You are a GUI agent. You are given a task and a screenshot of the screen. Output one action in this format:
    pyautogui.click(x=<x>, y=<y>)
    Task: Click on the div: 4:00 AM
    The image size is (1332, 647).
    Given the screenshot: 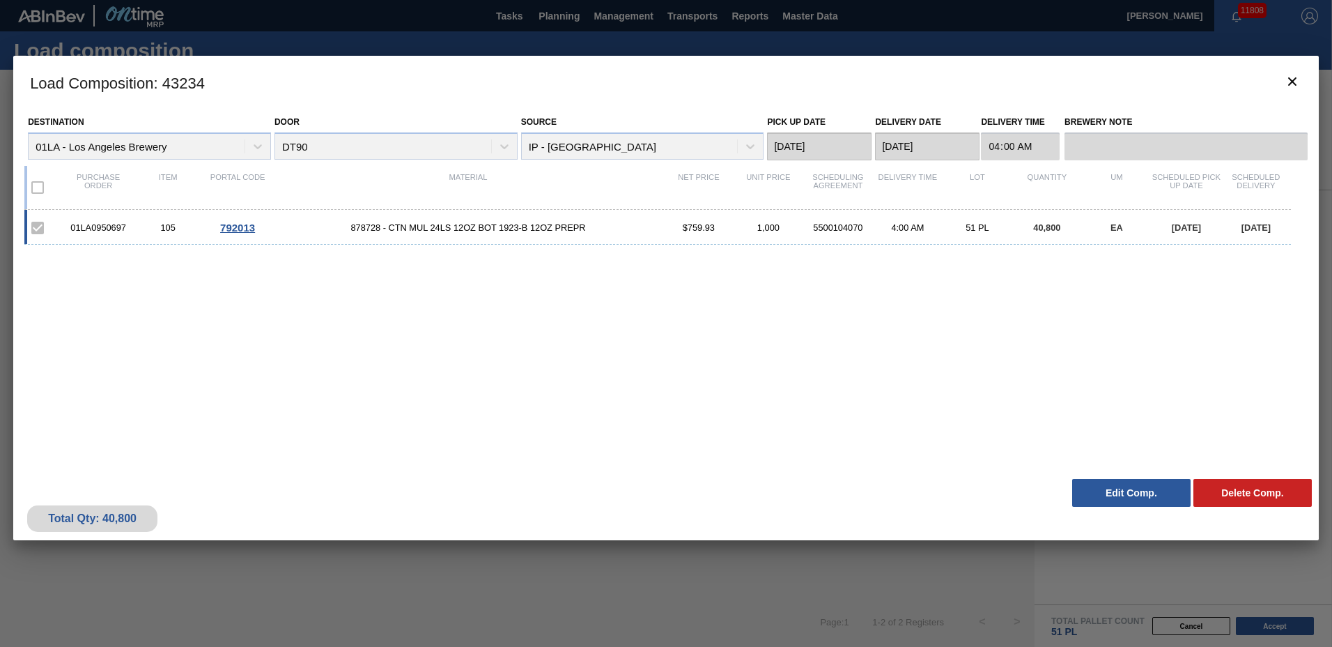 What is the action you would take?
    pyautogui.click(x=908, y=227)
    